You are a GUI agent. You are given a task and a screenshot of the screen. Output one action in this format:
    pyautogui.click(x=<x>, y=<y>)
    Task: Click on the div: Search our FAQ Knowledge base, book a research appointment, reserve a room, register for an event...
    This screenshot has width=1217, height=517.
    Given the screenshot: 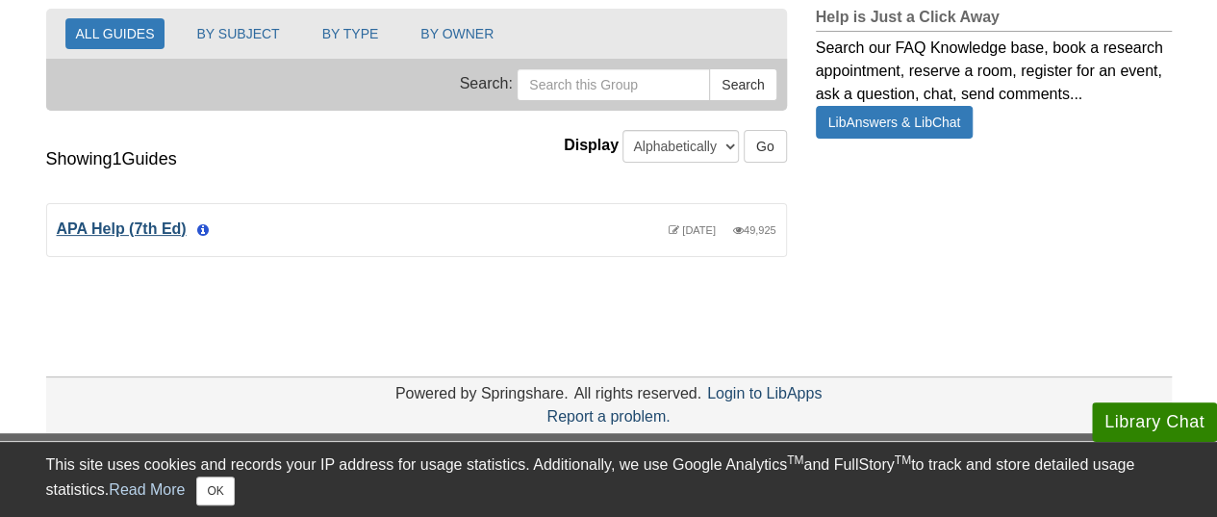 What is the action you would take?
    pyautogui.click(x=994, y=68)
    